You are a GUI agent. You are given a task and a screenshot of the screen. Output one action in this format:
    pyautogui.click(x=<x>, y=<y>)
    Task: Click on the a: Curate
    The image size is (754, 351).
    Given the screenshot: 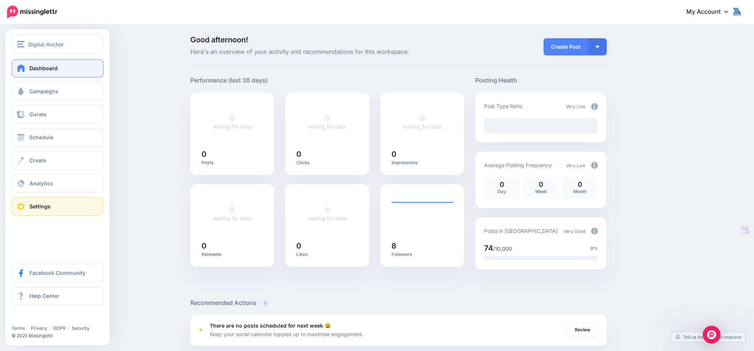 What is the action you would take?
    pyautogui.click(x=58, y=115)
    